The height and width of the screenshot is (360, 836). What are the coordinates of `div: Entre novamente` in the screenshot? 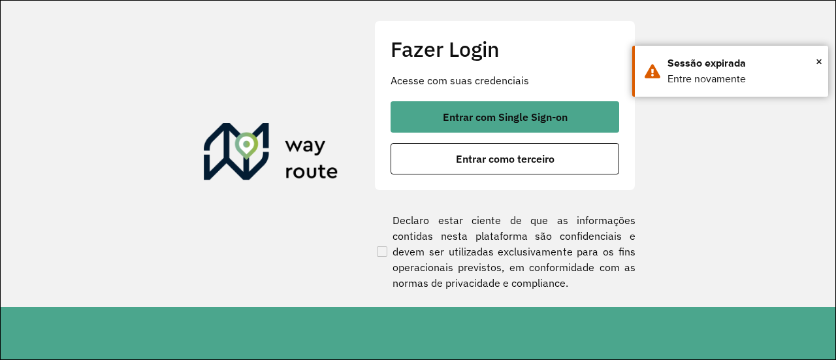 It's located at (743, 79).